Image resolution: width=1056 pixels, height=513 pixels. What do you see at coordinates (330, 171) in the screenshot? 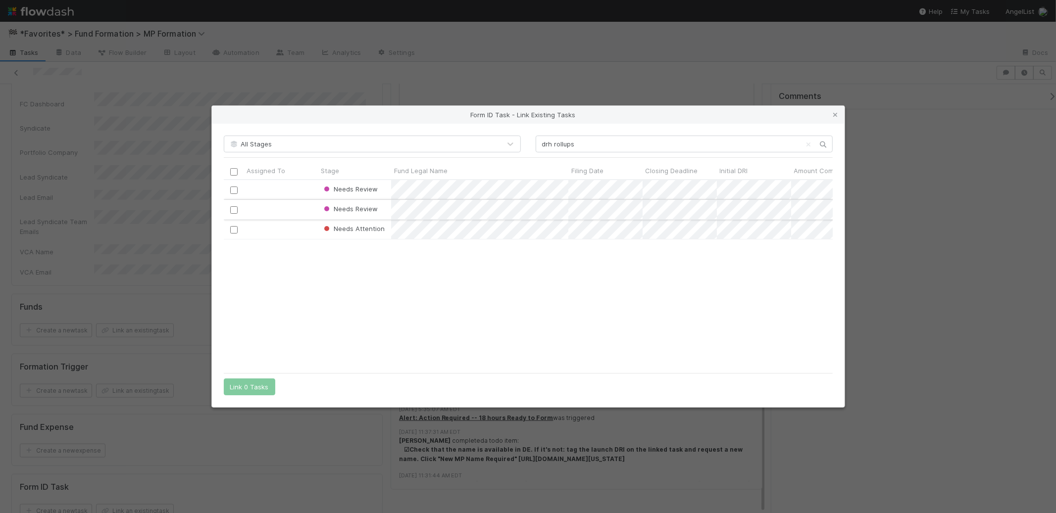
I see `span: Stage` at bounding box center [330, 171].